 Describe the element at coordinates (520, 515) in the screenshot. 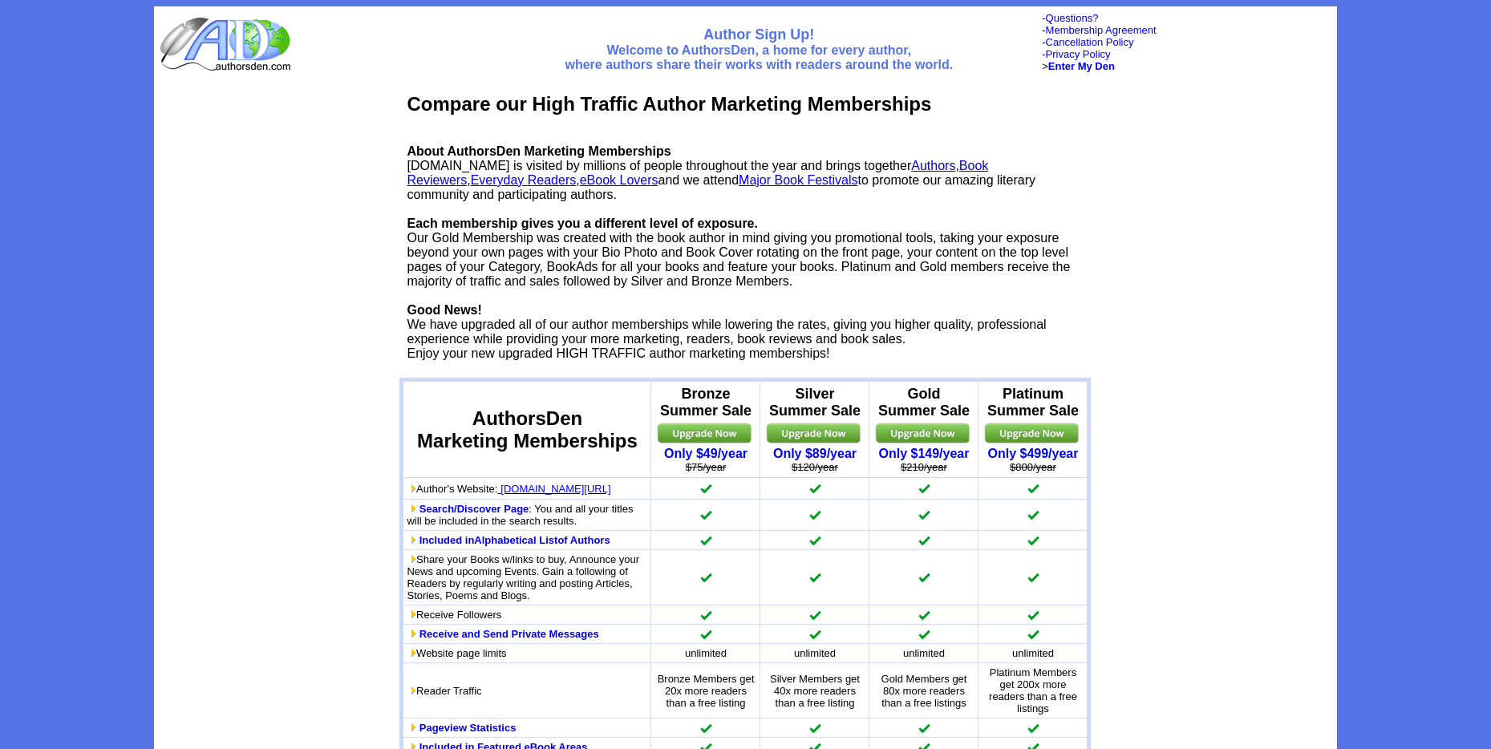

I see `font: : You and all your titles will be included in the search results.` at that location.